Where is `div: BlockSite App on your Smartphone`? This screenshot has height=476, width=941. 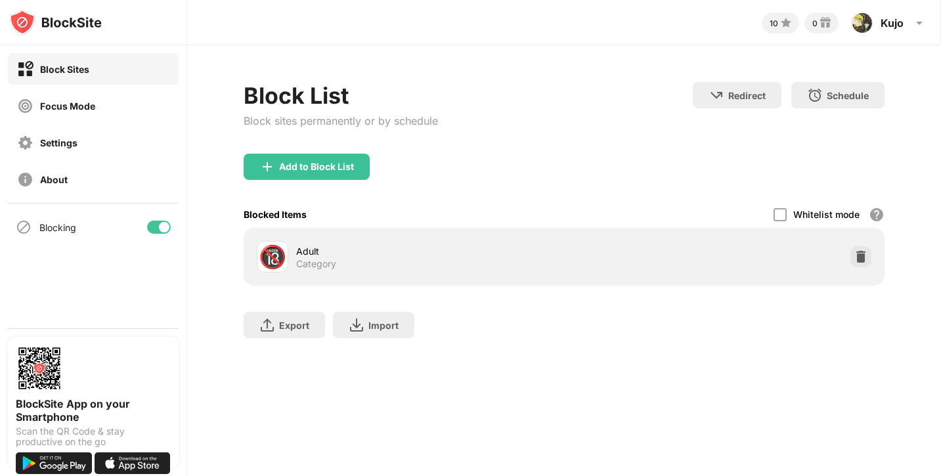 div: BlockSite App on your Smartphone is located at coordinates (93, 411).